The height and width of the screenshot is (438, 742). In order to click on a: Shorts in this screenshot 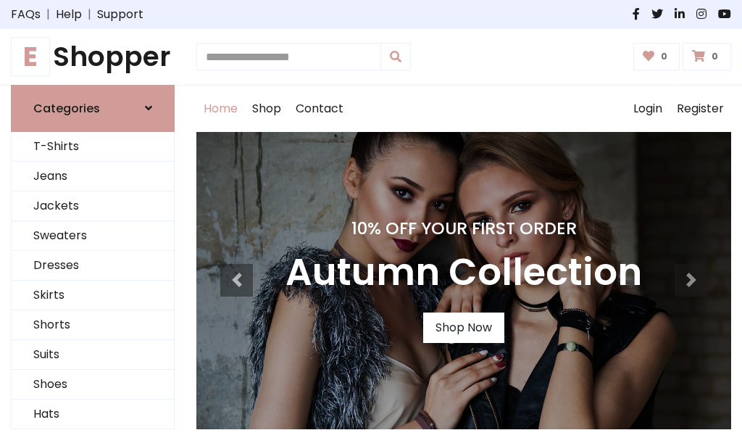, I will do `click(93, 325)`.